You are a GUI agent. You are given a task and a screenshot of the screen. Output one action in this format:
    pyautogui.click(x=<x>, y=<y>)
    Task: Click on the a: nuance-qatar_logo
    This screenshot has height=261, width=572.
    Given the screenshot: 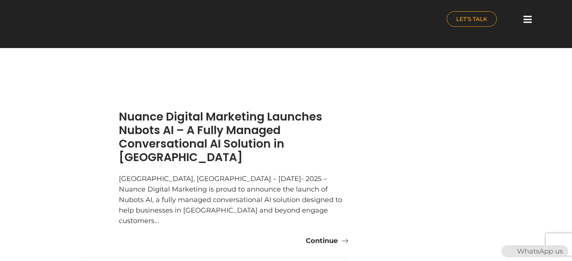 What is the action you would take?
    pyautogui.click(x=151, y=20)
    